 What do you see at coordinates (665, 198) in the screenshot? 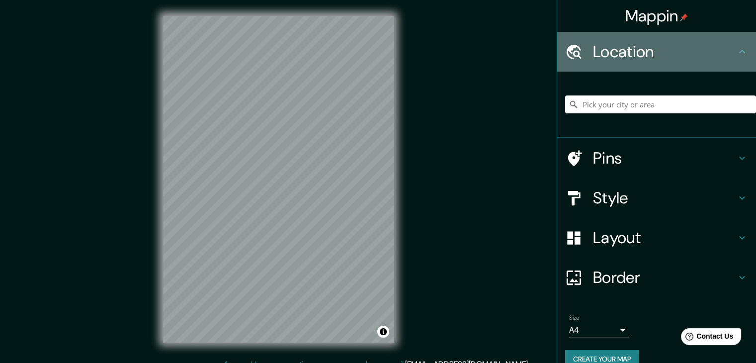
I see `h4: Style` at bounding box center [665, 198].